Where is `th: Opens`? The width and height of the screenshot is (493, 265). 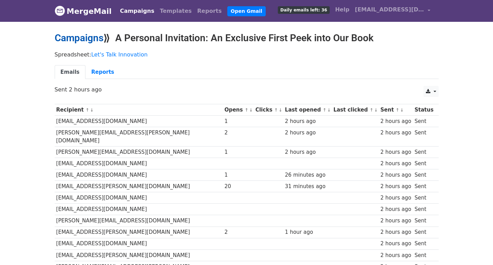 th: Opens is located at coordinates (239, 110).